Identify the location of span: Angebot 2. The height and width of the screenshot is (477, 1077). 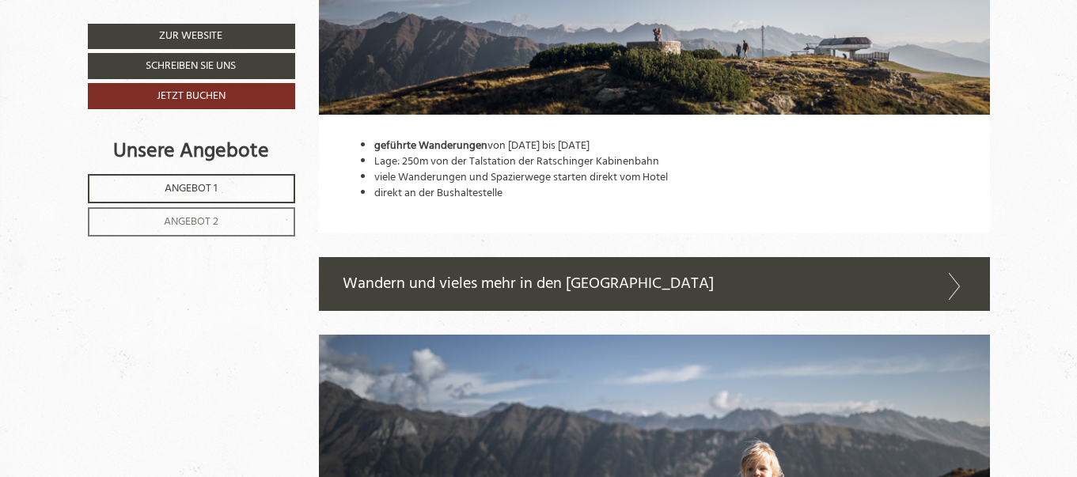
(191, 222).